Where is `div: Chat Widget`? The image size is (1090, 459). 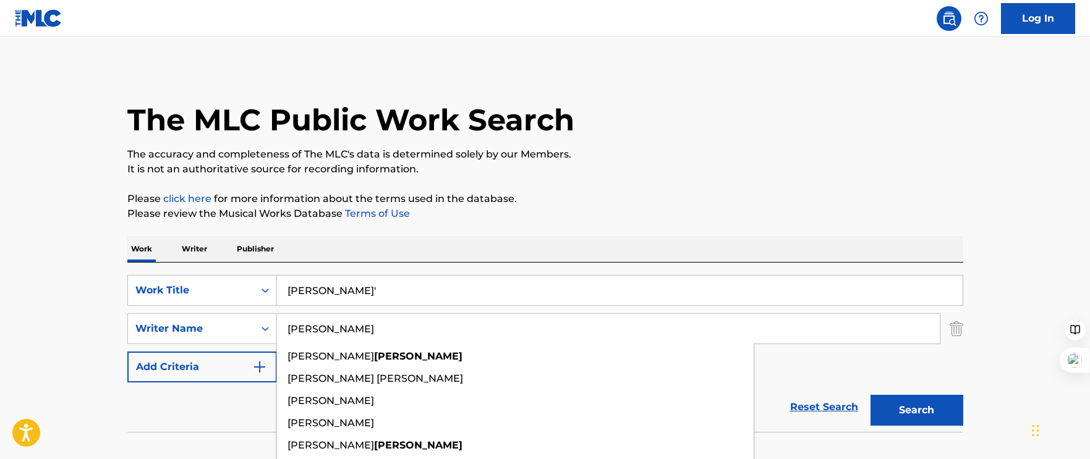
div: Chat Widget is located at coordinates (1059, 430).